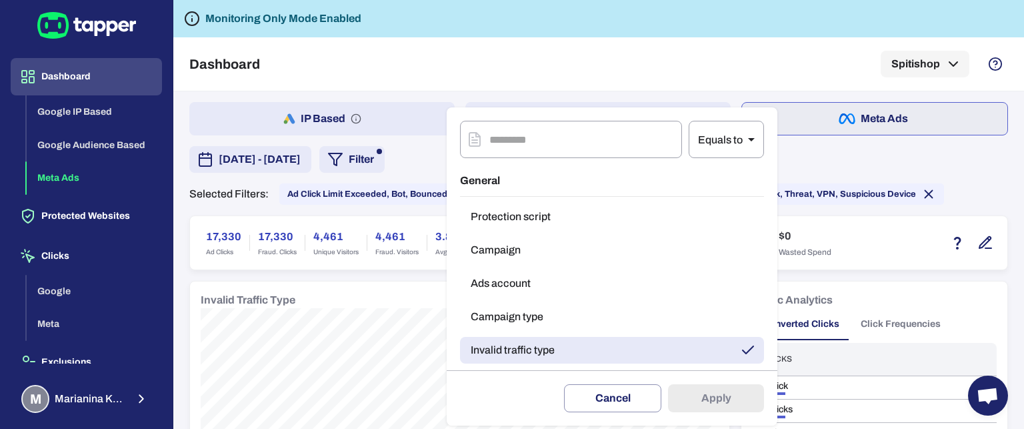  I want to click on div: Equals to, so click(726, 139).